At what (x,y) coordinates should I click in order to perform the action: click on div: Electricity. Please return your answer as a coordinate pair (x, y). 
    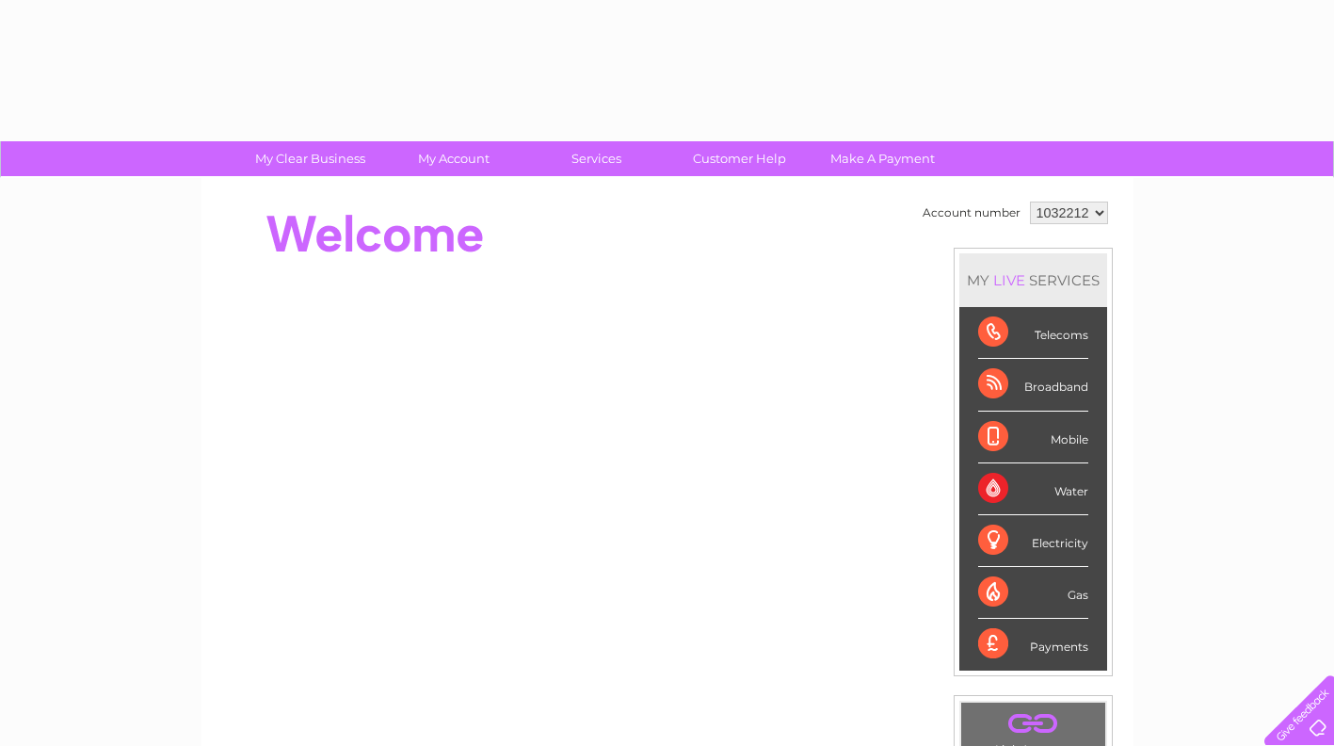
    Looking at the image, I should click on (1033, 540).